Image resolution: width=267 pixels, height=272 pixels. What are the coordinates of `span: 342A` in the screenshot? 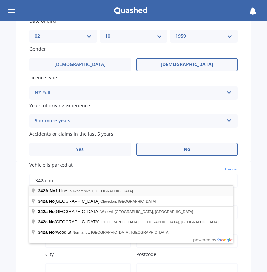 It's located at (43, 191).